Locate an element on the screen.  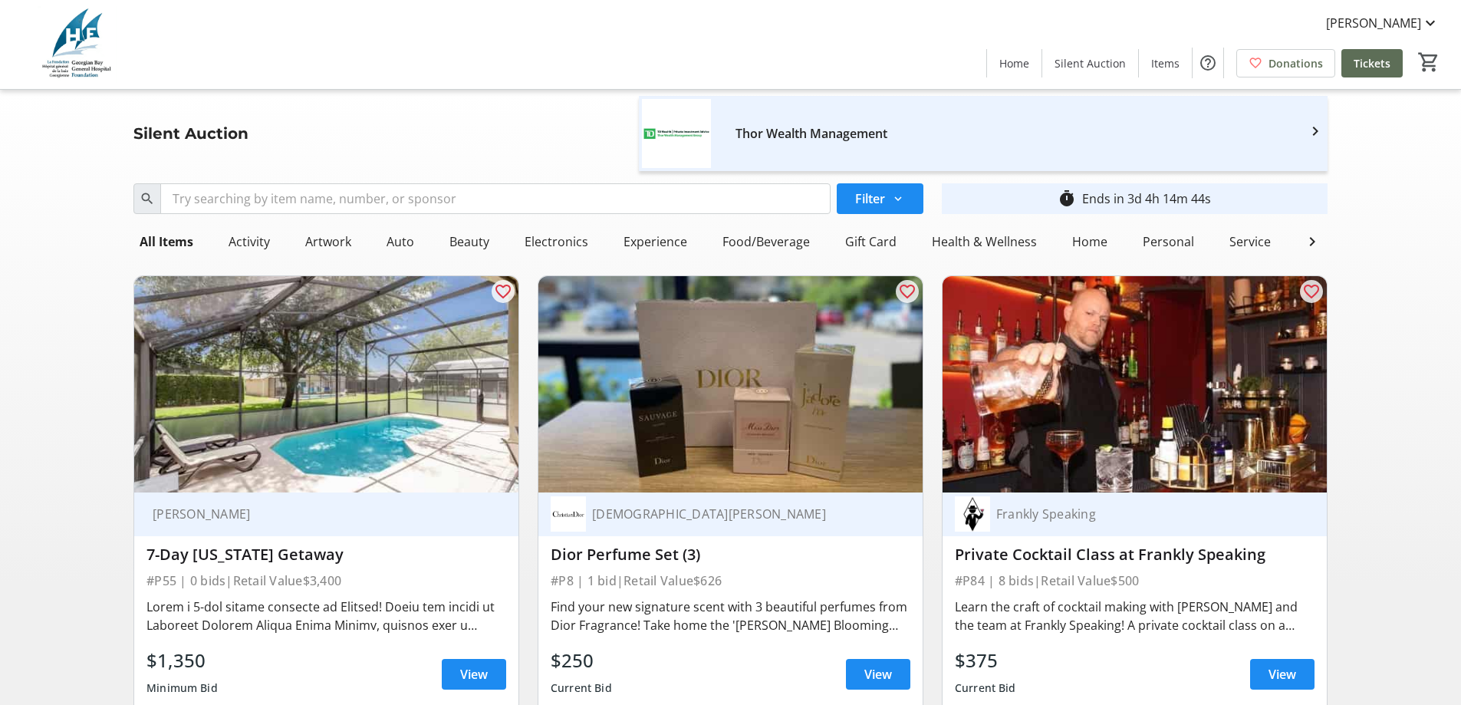
span: Donations is located at coordinates (1295, 63).